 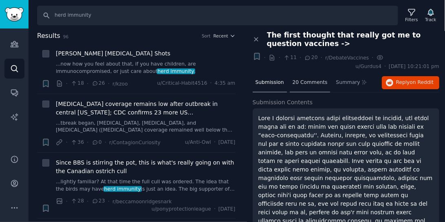 What do you see at coordinates (48, 36) in the screenshot?
I see `span: Results` at bounding box center [48, 36].